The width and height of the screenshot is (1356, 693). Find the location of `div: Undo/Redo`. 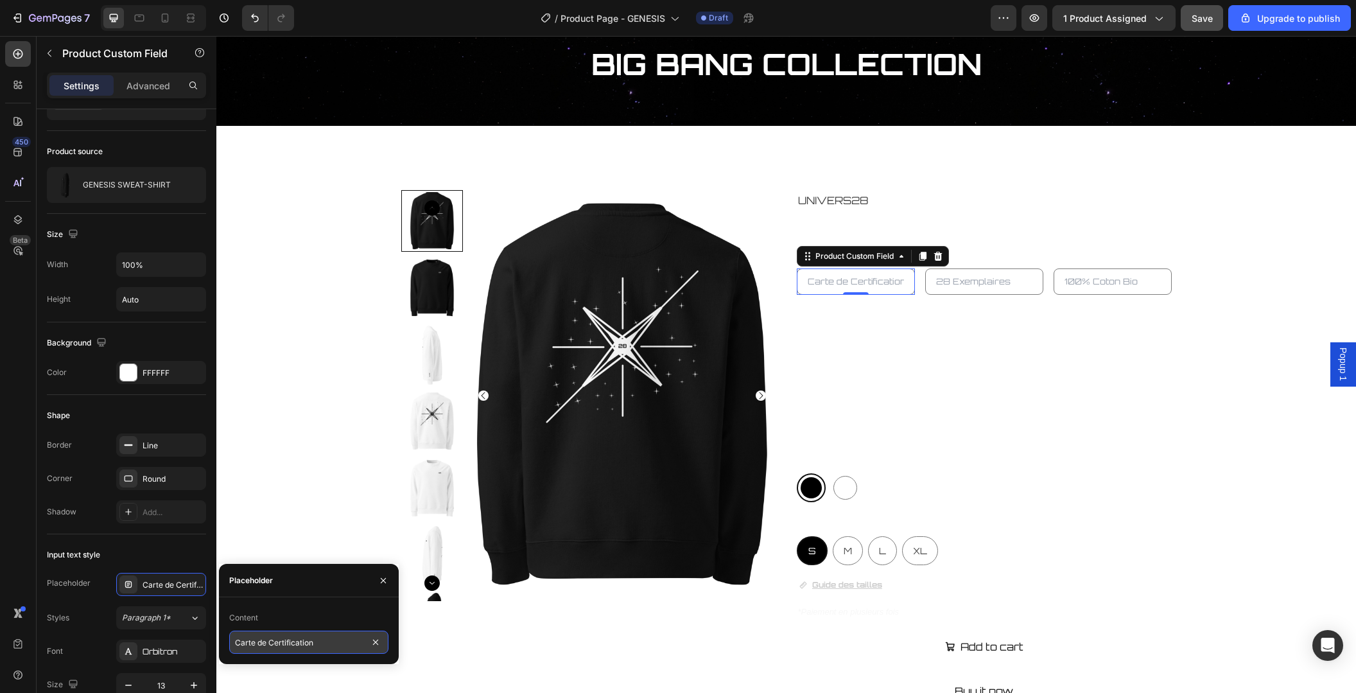

div: Undo/Redo is located at coordinates (268, 18).